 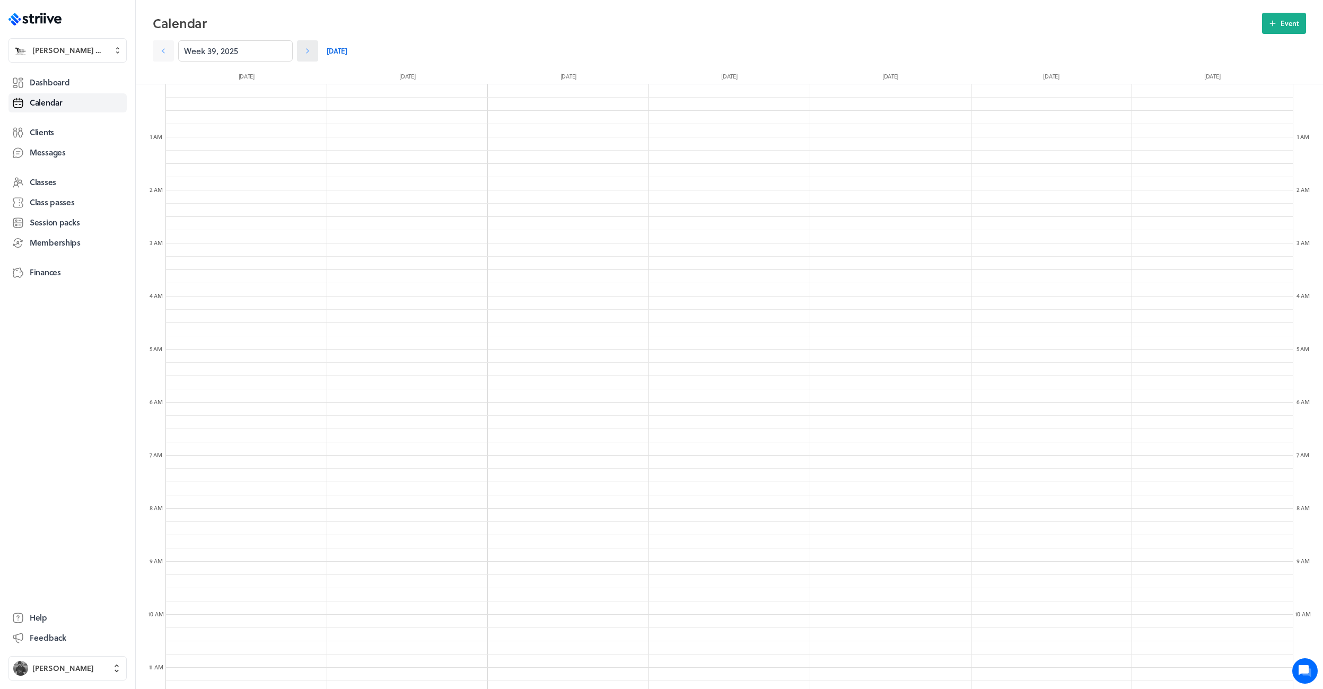 What do you see at coordinates (52, 202) in the screenshot?
I see `span: Class passes` at bounding box center [52, 202].